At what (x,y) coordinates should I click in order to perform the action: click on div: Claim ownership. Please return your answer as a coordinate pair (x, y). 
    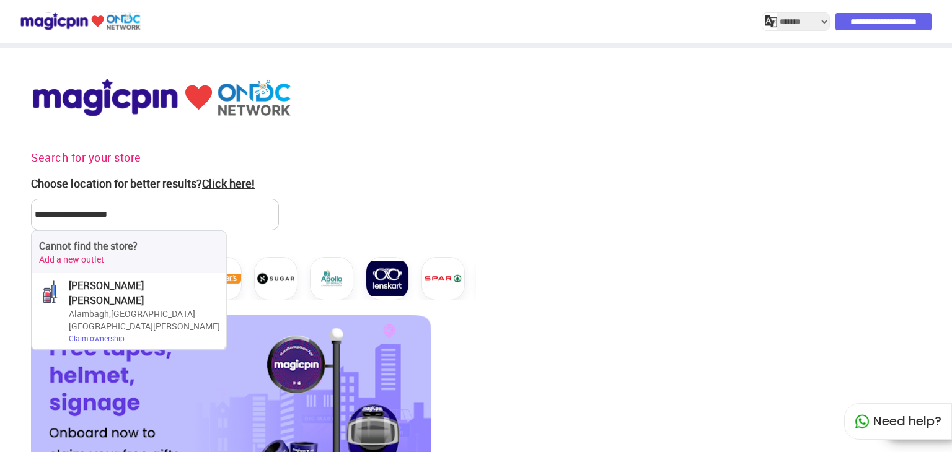
    Looking at the image, I should click on (144, 338).